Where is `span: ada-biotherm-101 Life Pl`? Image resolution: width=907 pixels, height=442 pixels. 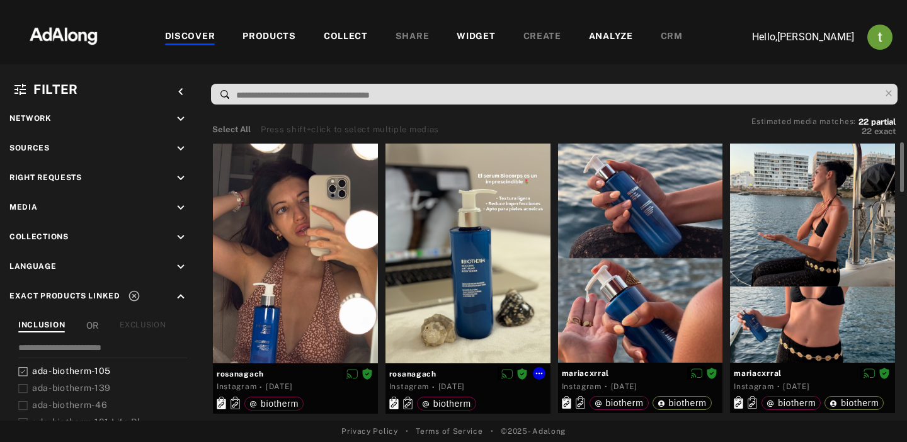
span: ada-biotherm-101 Life Pl is located at coordinates (86, 422).